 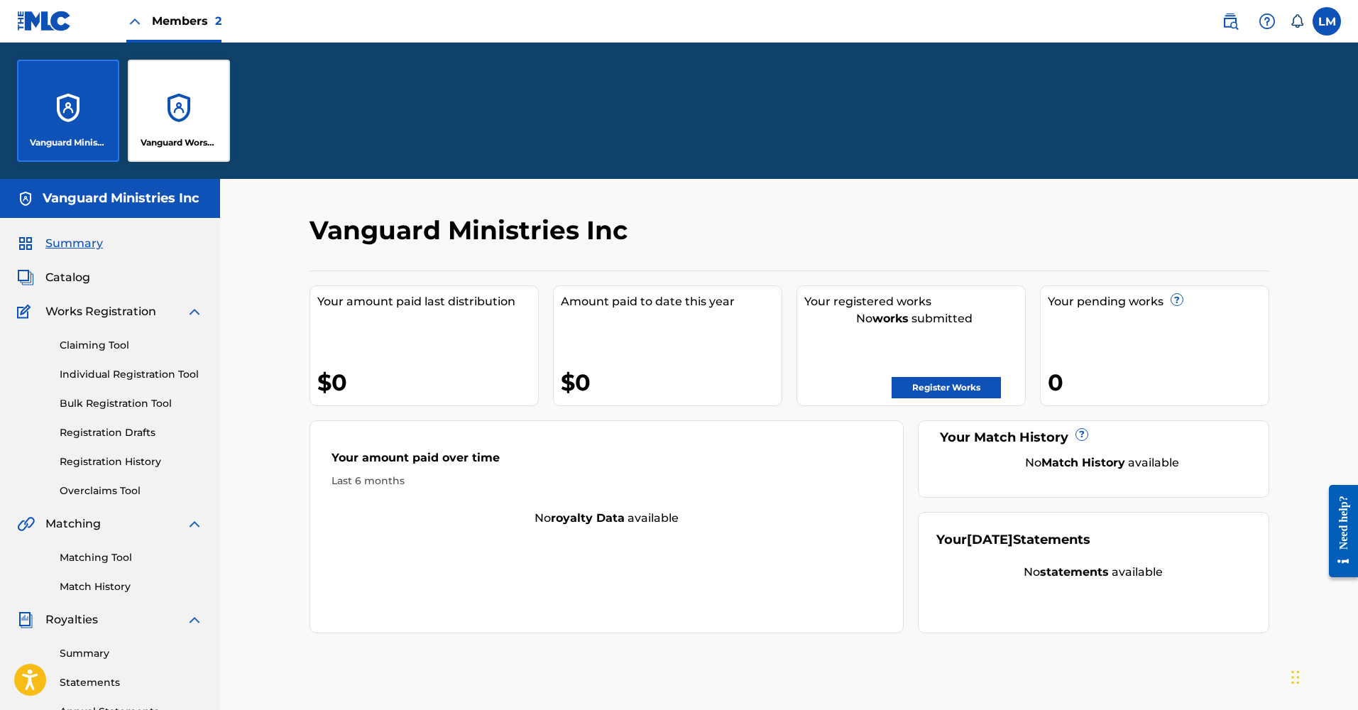 I want to click on a: SummarySummary, so click(x=60, y=244).